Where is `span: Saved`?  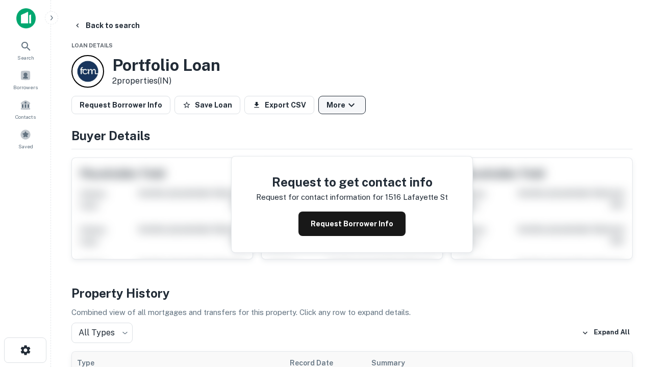
span: Saved is located at coordinates (26, 146).